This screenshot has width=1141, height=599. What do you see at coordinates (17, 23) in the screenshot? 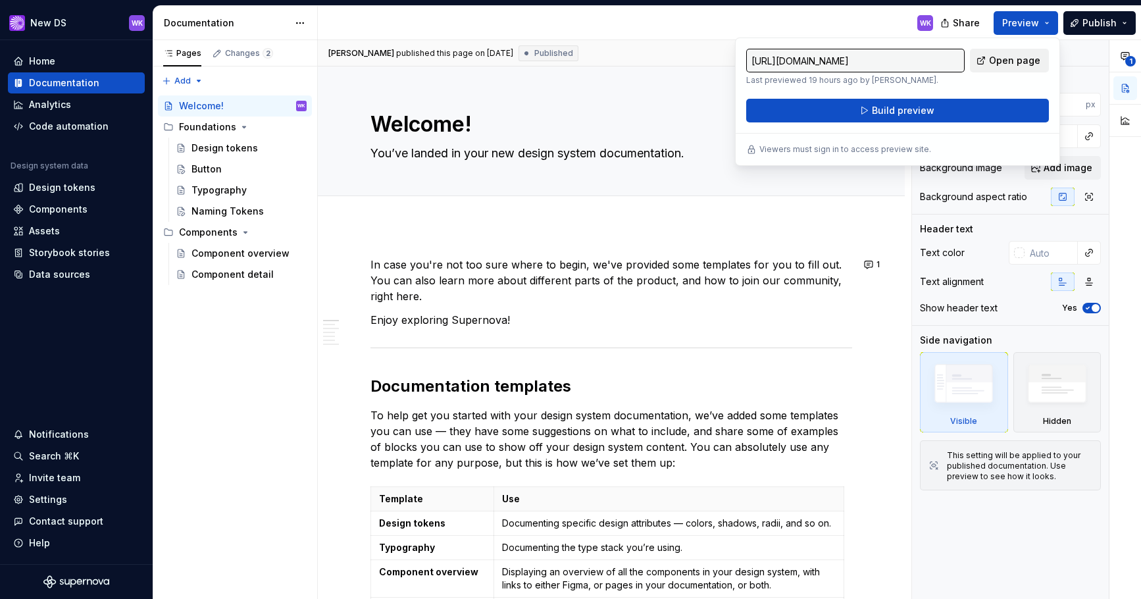
I see `img: ea0f8e8f-8665-44dd-b89f-33495d2eb5f1.png` at bounding box center [17, 23].